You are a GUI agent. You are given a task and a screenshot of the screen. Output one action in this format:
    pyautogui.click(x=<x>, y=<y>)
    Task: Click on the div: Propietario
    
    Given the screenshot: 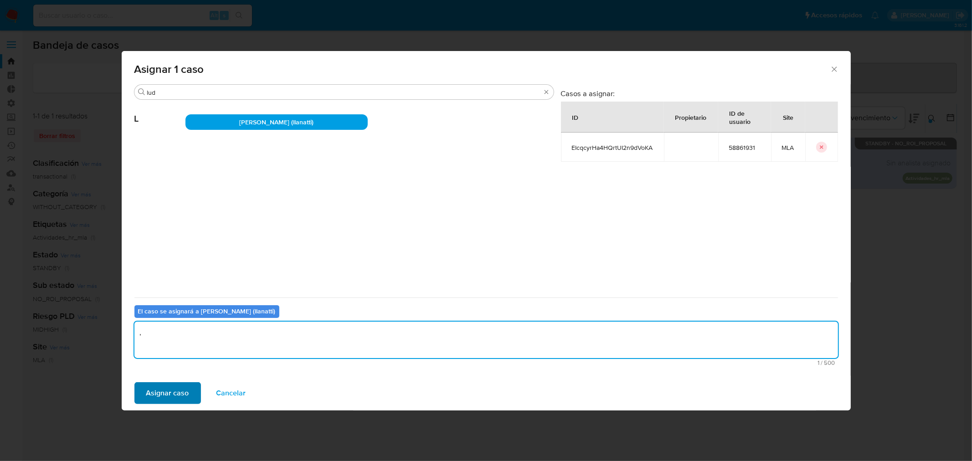 What is the action you would take?
    pyautogui.click(x=691, y=117)
    